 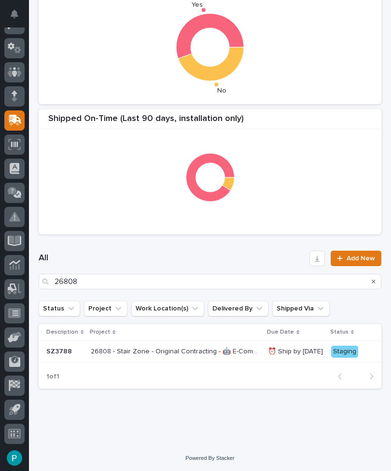 I want to click on button: Work Location(s), so click(x=167, y=309).